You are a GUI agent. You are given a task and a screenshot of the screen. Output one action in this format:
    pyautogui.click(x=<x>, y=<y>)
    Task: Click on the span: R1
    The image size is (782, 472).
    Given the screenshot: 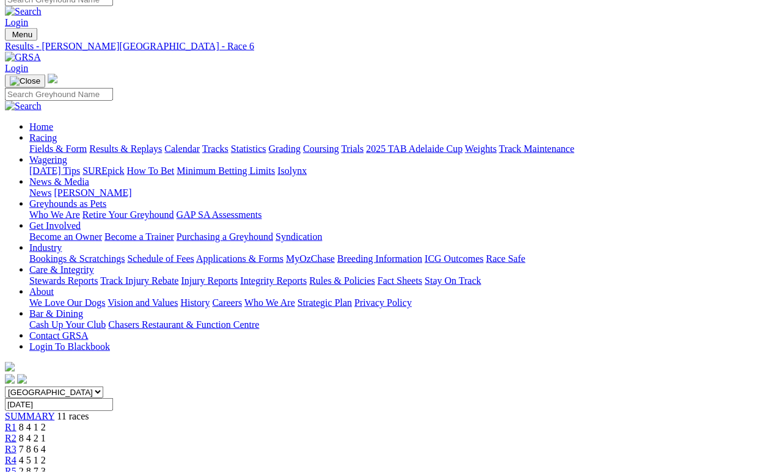 What is the action you would take?
    pyautogui.click(x=10, y=427)
    